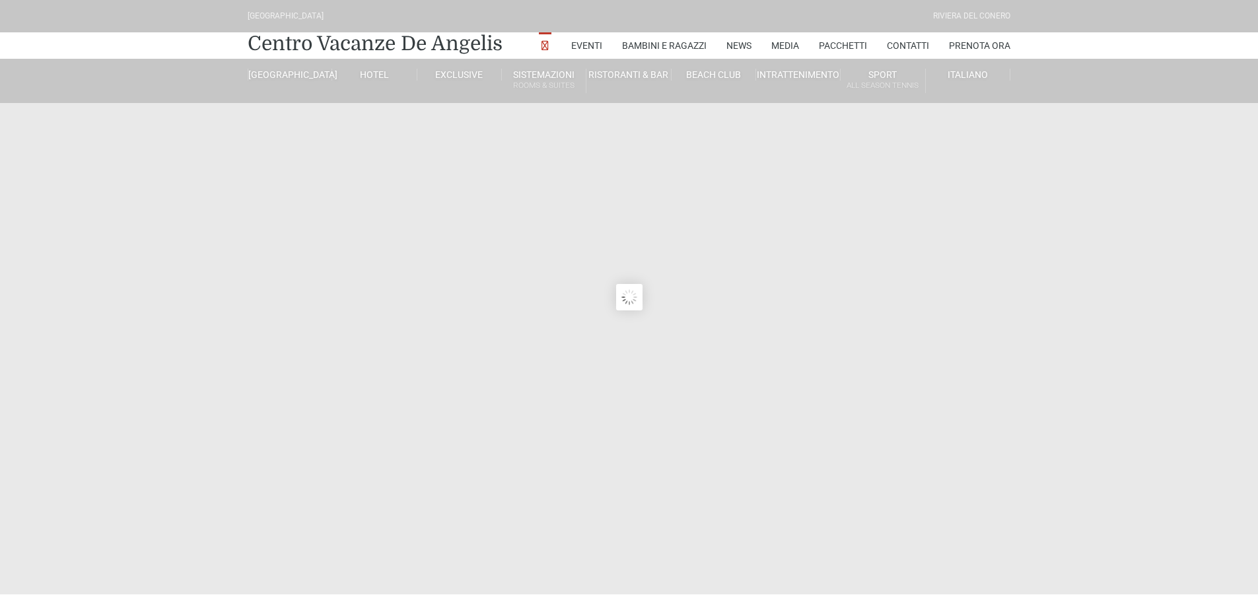 Image resolution: width=1258 pixels, height=597 pixels. I want to click on a: Pacchetti, so click(843, 46).